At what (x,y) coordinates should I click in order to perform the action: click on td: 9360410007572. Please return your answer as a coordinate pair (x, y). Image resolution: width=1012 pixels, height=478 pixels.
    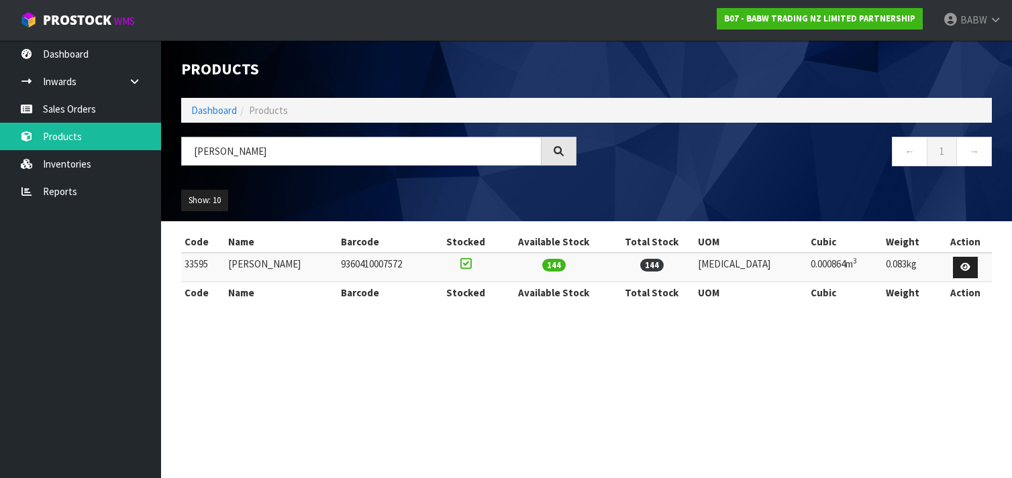
    Looking at the image, I should click on (385, 267).